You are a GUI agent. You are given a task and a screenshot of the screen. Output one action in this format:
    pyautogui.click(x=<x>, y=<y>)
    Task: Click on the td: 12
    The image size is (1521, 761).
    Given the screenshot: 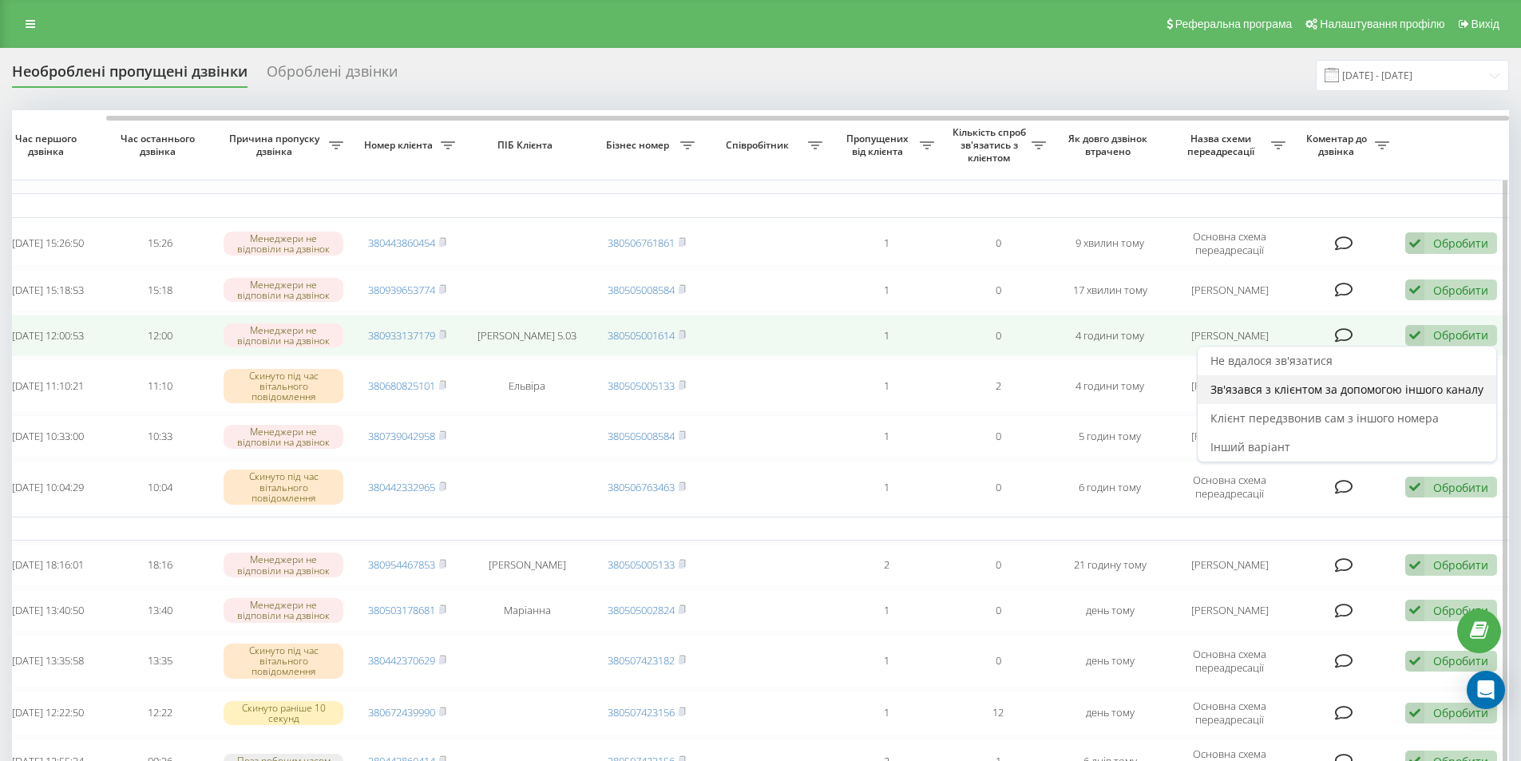 What is the action you would take?
    pyautogui.click(x=998, y=713)
    